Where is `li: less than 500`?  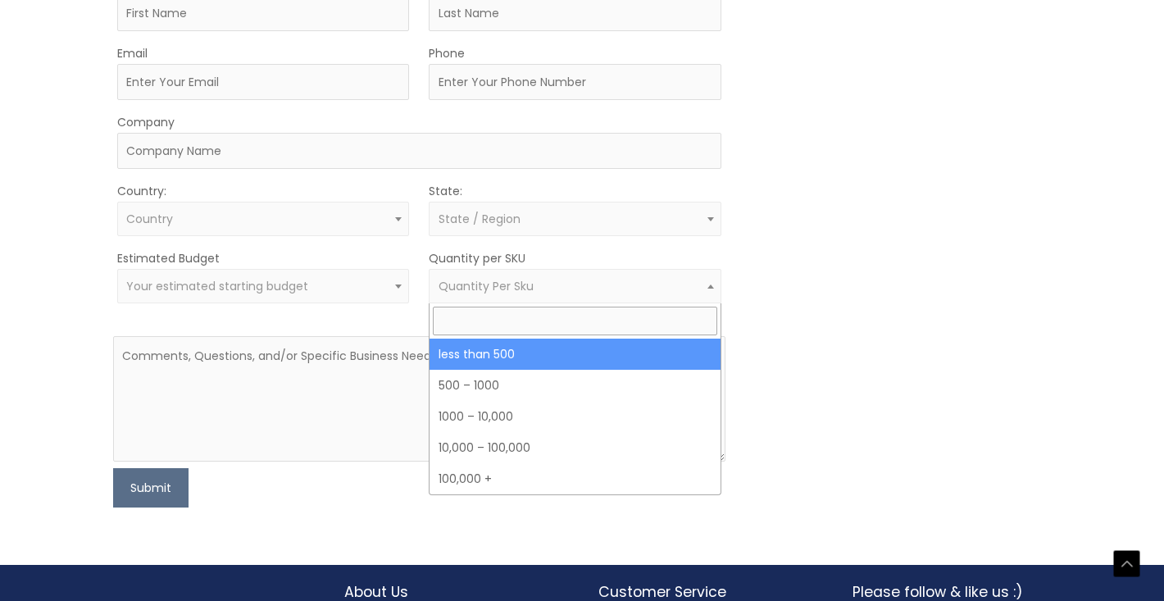 li: less than 500 is located at coordinates (575, 354).